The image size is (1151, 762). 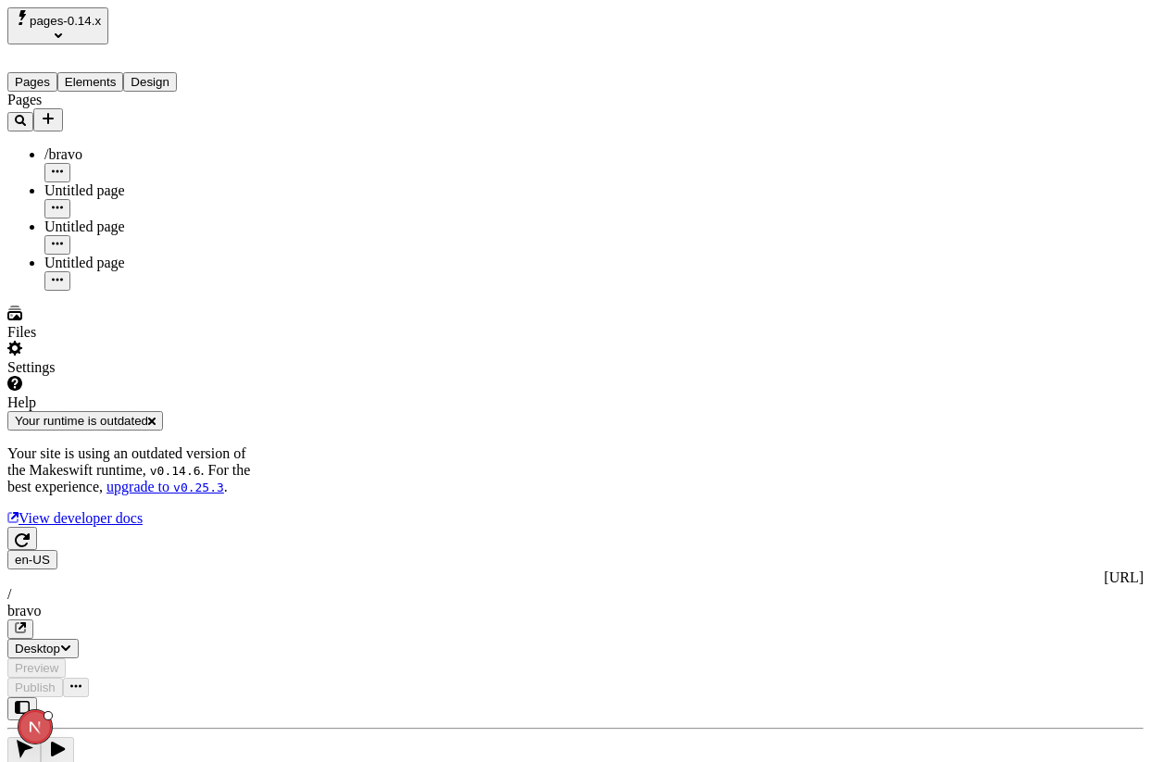 What do you see at coordinates (135, 332) in the screenshot?
I see `div: Files` at bounding box center [135, 332].